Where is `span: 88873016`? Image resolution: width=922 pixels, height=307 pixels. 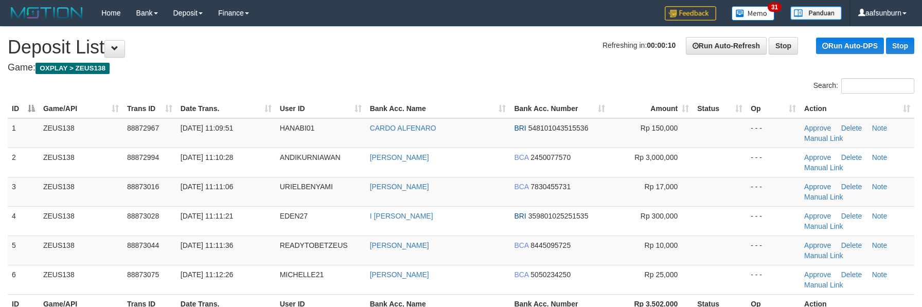 span: 88873016 is located at coordinates (143, 187).